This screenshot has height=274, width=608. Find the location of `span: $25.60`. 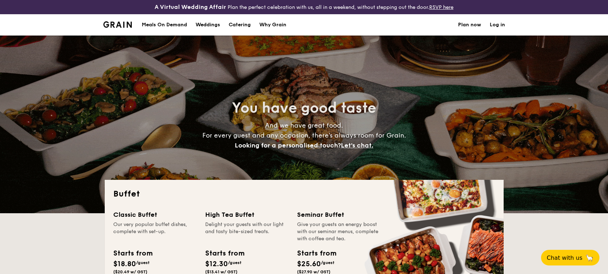

span: $25.60 is located at coordinates (309, 264).